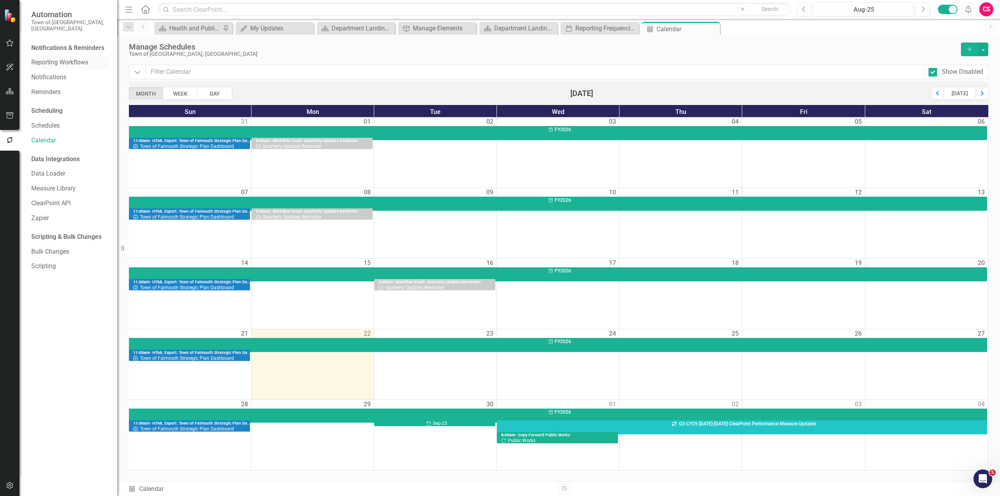  I want to click on div: Workflow Email: Quarterly Updates Reminder, so click(312, 143).